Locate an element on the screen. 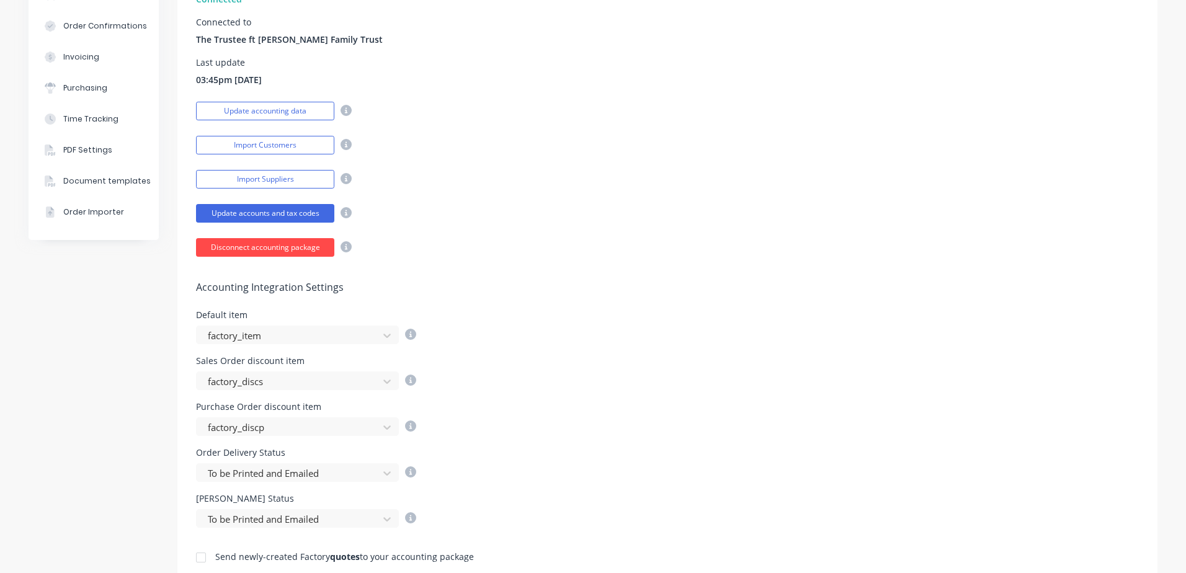  div: Order Delivery Status is located at coordinates (306, 453).